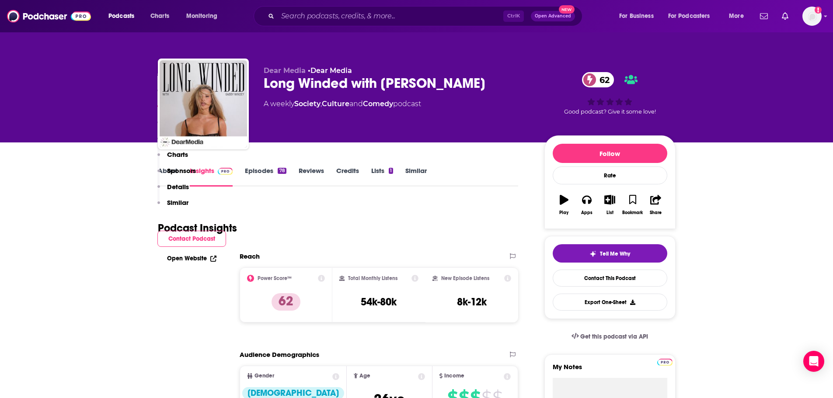 The width and height of the screenshot is (833, 398). Describe the element at coordinates (49, 16) in the screenshot. I see `img: Podchaser - Follow, Share and Rate Podcasts` at that location.